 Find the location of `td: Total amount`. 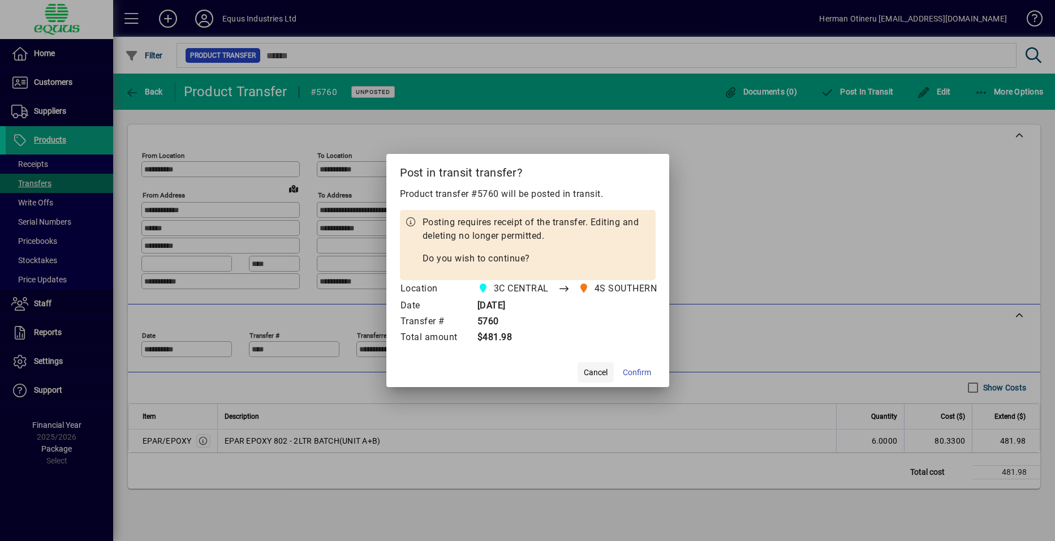

td: Total amount is located at coordinates (434, 338).